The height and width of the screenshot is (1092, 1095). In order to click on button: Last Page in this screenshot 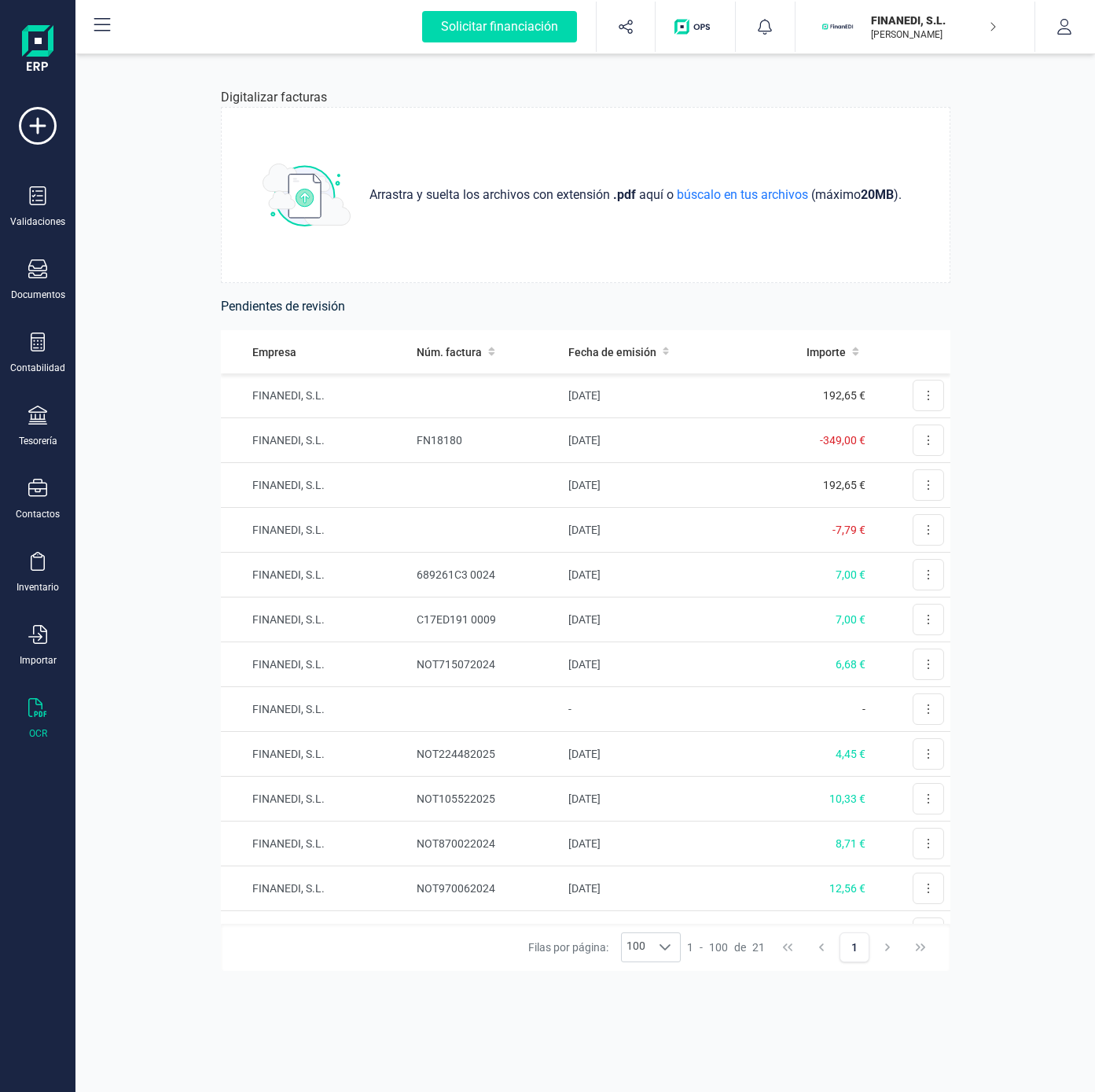, I will do `click(921, 947)`.